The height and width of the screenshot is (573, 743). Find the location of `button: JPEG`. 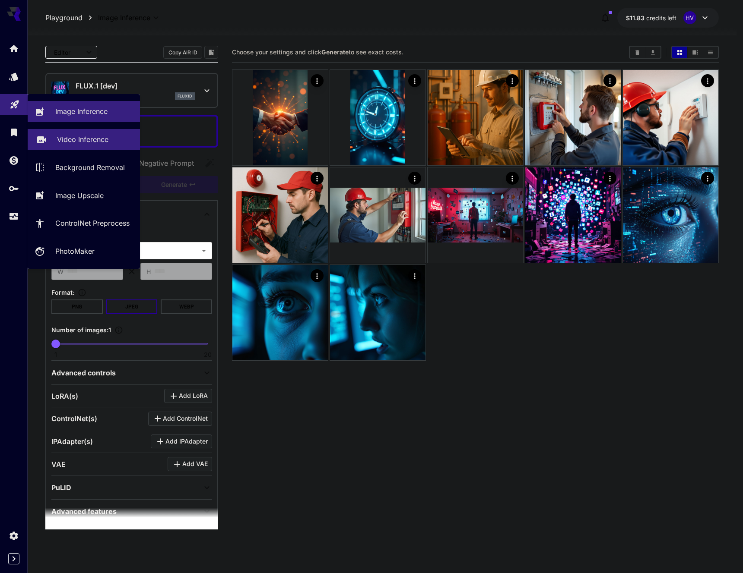

button: JPEG is located at coordinates (132, 307).